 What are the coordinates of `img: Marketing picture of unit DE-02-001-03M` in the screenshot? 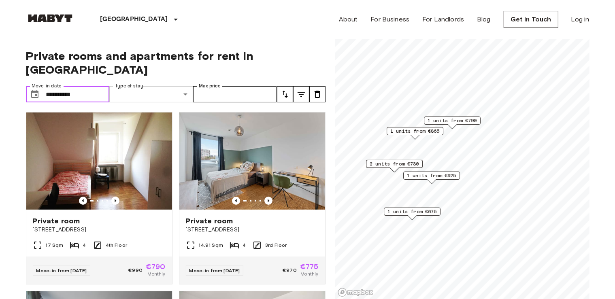 It's located at (99, 161).